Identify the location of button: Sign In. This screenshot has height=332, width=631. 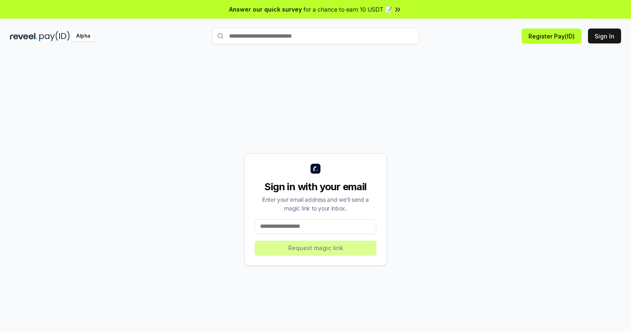
(604, 36).